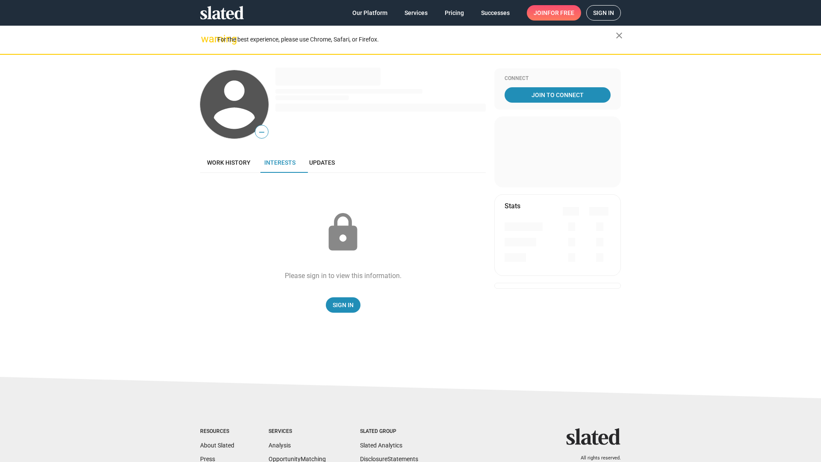 The height and width of the screenshot is (462, 821). Describe the element at coordinates (322, 163) in the screenshot. I see `a: Updates` at that location.